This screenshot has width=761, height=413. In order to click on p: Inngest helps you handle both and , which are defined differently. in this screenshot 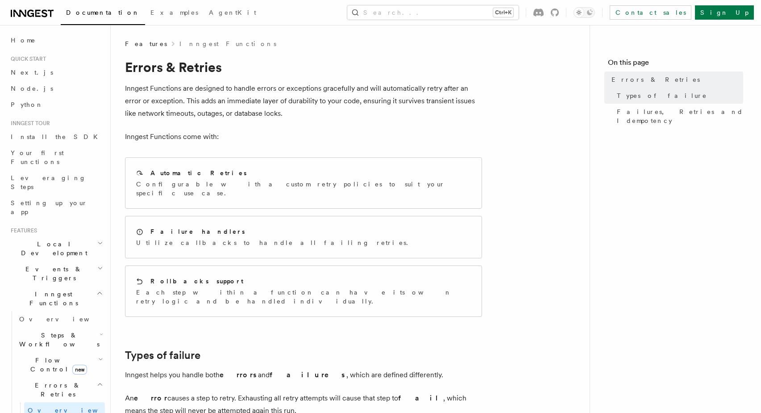, I will do `click(304, 375)`.